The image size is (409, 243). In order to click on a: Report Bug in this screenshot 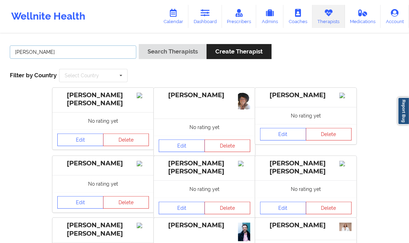, I will do `click(404, 111)`.